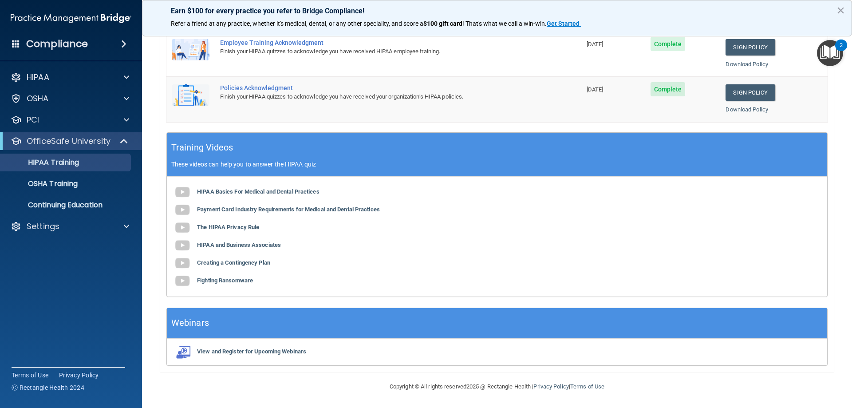 This screenshot has width=852, height=408. I want to click on a: PCI, so click(70, 120).